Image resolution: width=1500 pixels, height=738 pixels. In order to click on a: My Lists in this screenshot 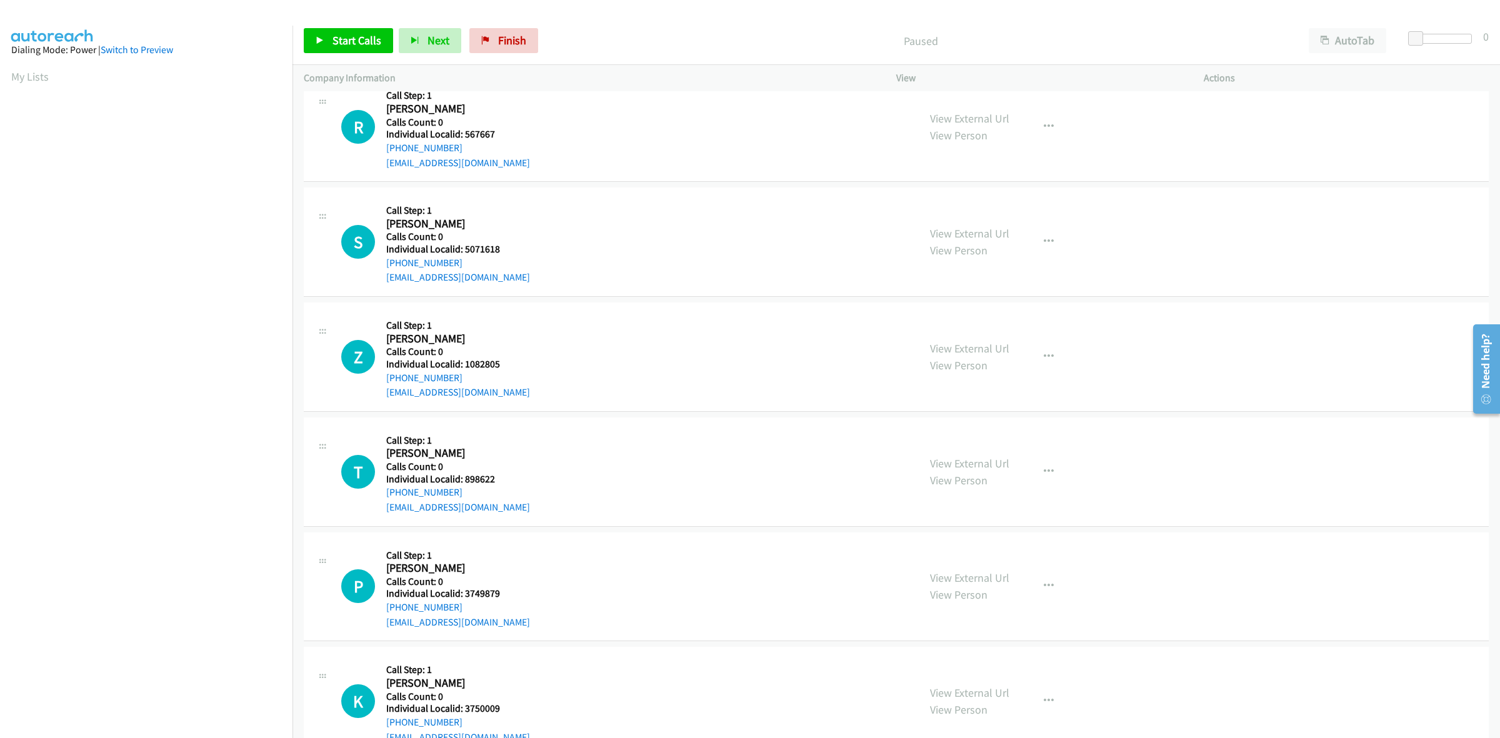, I will do `click(30, 76)`.